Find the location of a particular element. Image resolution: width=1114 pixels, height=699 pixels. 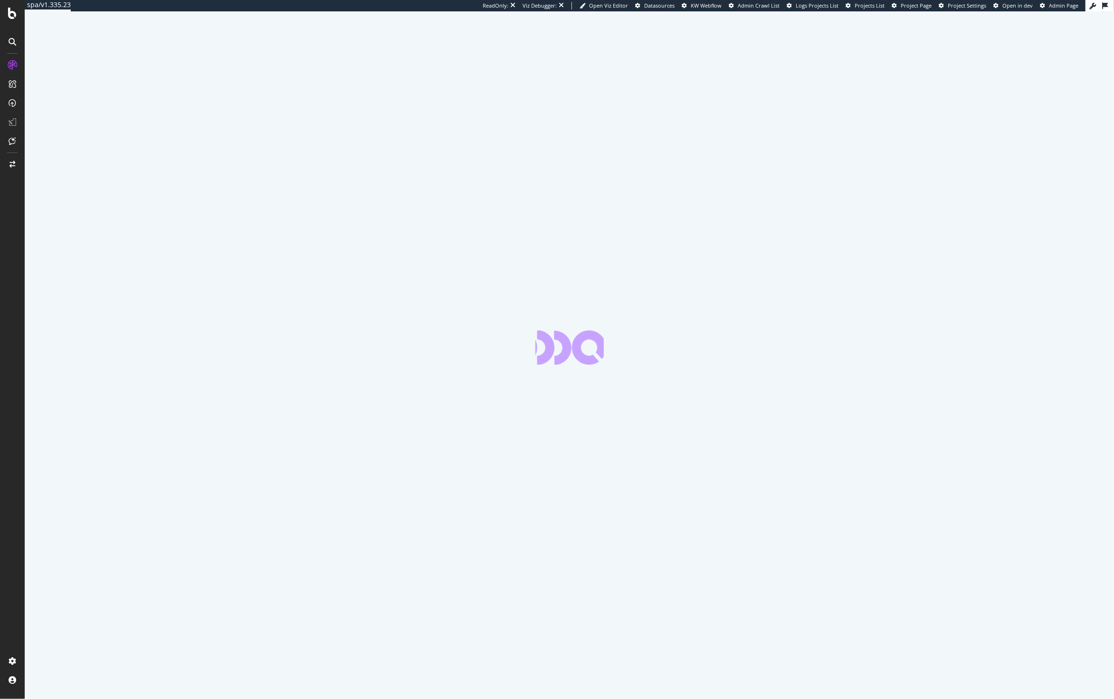

span: Project Page is located at coordinates (916, 5).